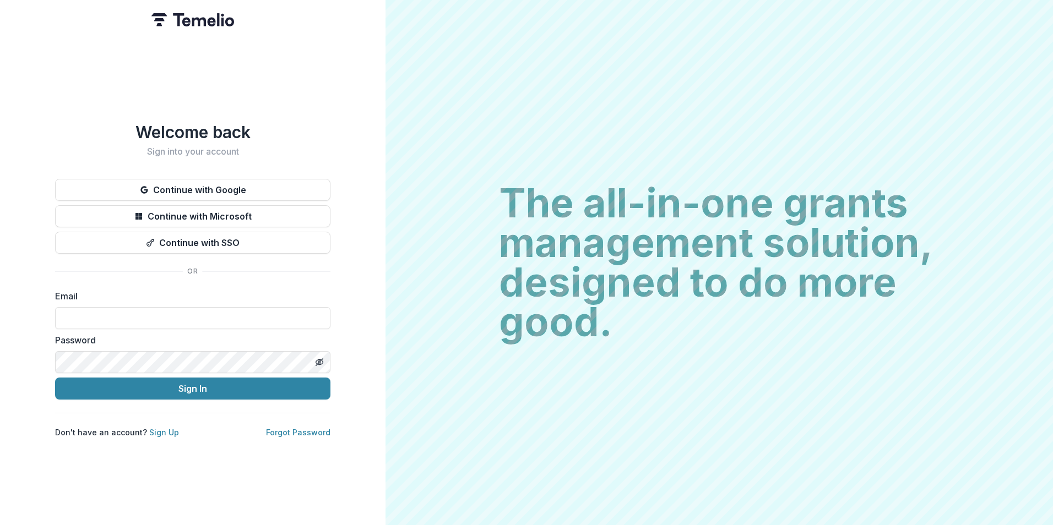 The width and height of the screenshot is (1053, 525). Describe the element at coordinates (193, 190) in the screenshot. I see `button: Continue with Google` at that location.